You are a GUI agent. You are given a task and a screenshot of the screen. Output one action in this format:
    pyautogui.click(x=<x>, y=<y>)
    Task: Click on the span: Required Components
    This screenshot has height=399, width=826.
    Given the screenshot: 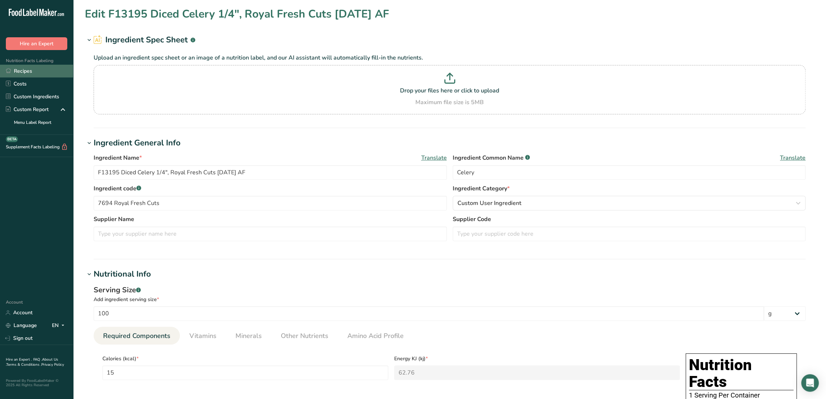 What is the action you would take?
    pyautogui.click(x=137, y=336)
    